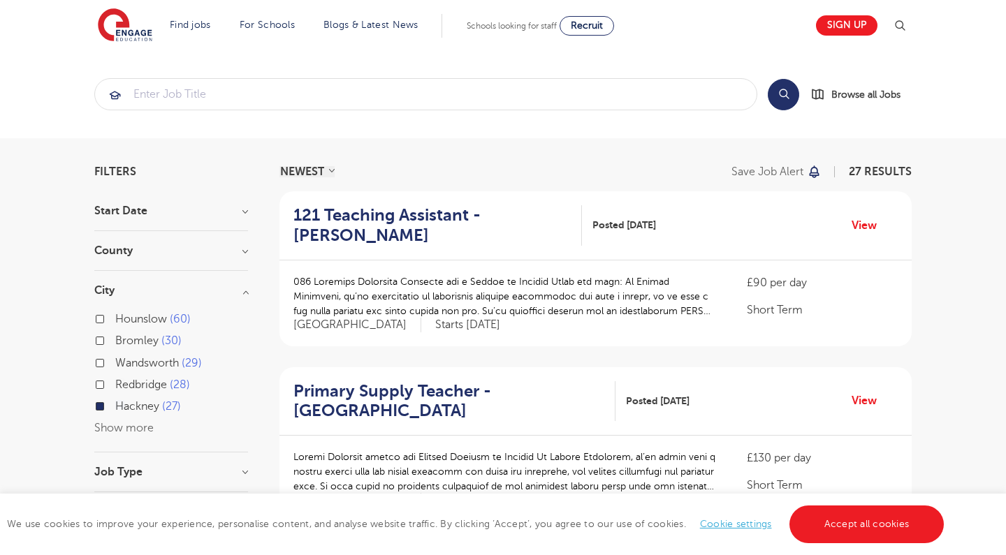  What do you see at coordinates (506, 296) in the screenshot?
I see `p: 086 Loremips Dolorsita Consecte adi e Seddoe te Incidid Utlab etd magn: Al Enimad Minimveni, qu’n...` at bounding box center [506, 296].